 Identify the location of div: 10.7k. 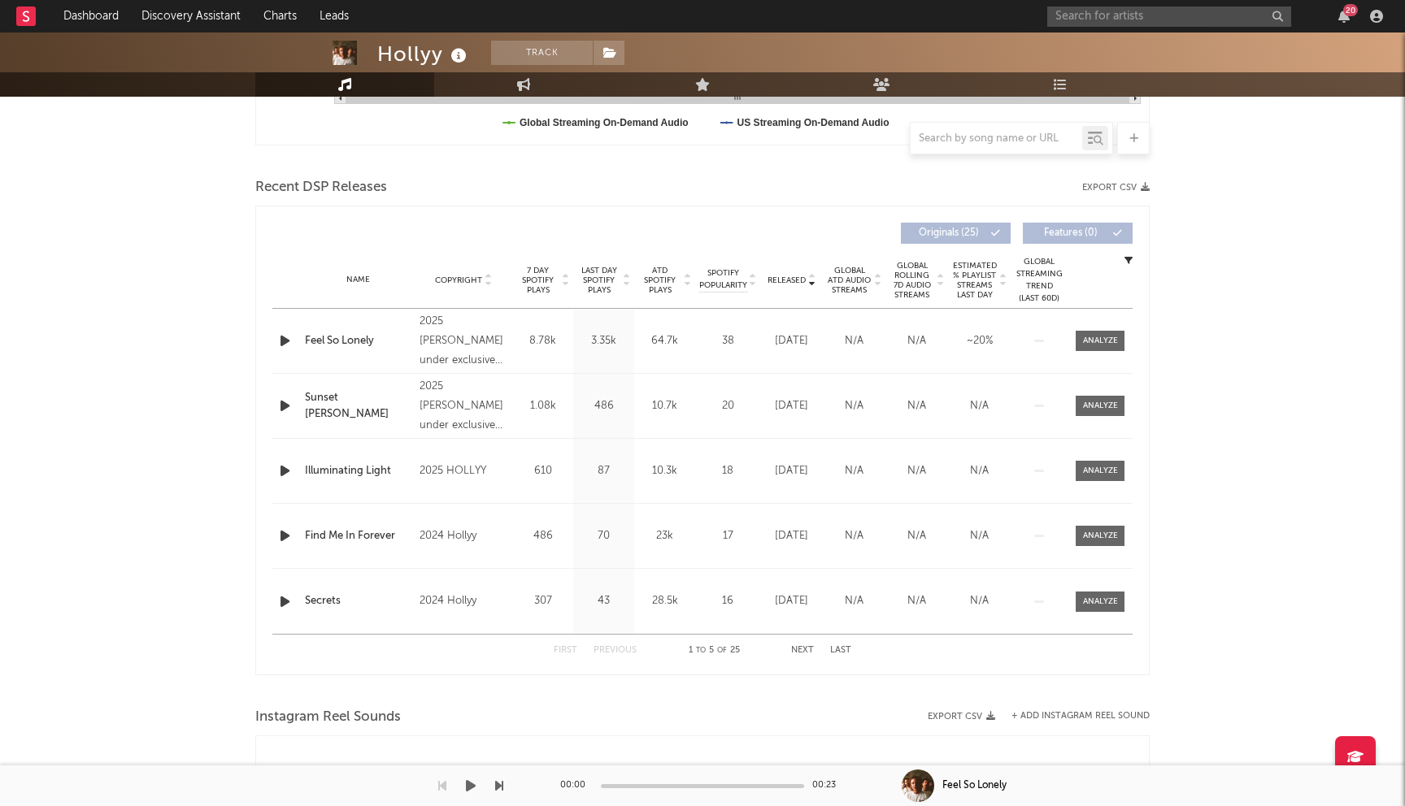
(664, 407).